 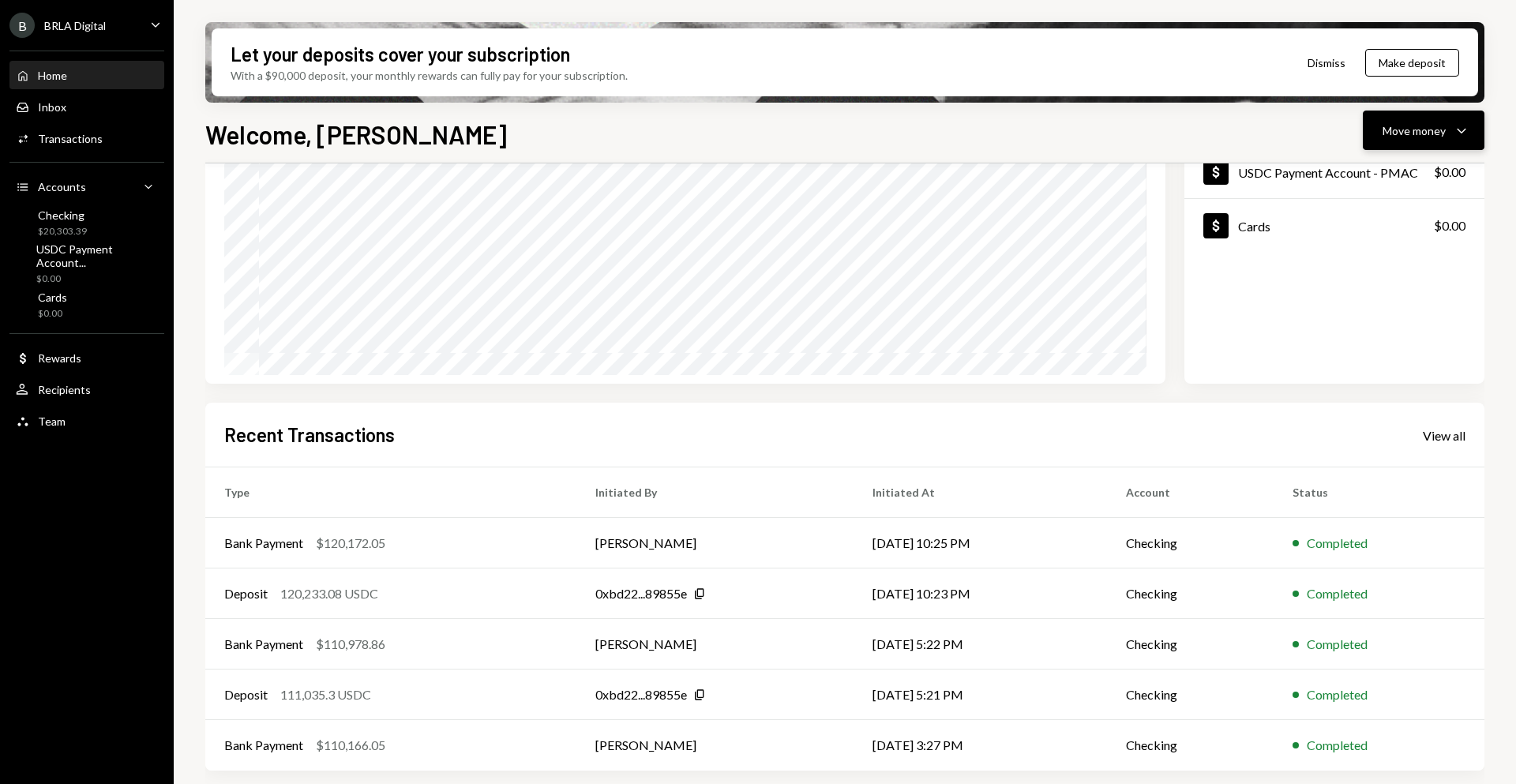 I want to click on div: 120,233.08 USDC, so click(x=330, y=594).